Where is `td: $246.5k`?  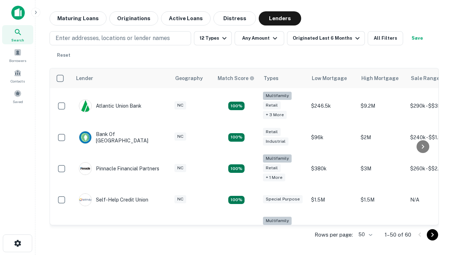 td: $246.5k is located at coordinates (333, 106).